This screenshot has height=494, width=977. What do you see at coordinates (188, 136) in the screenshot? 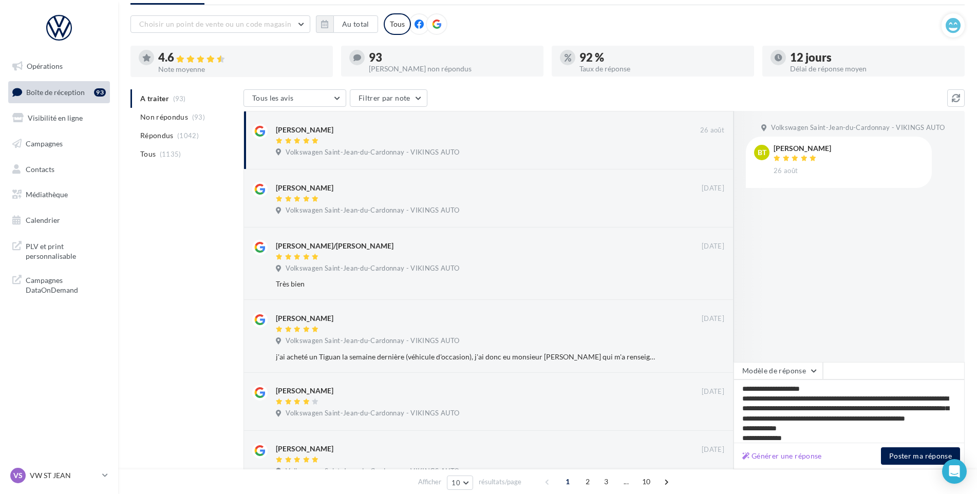
I see `span: (1042)` at bounding box center [188, 136].